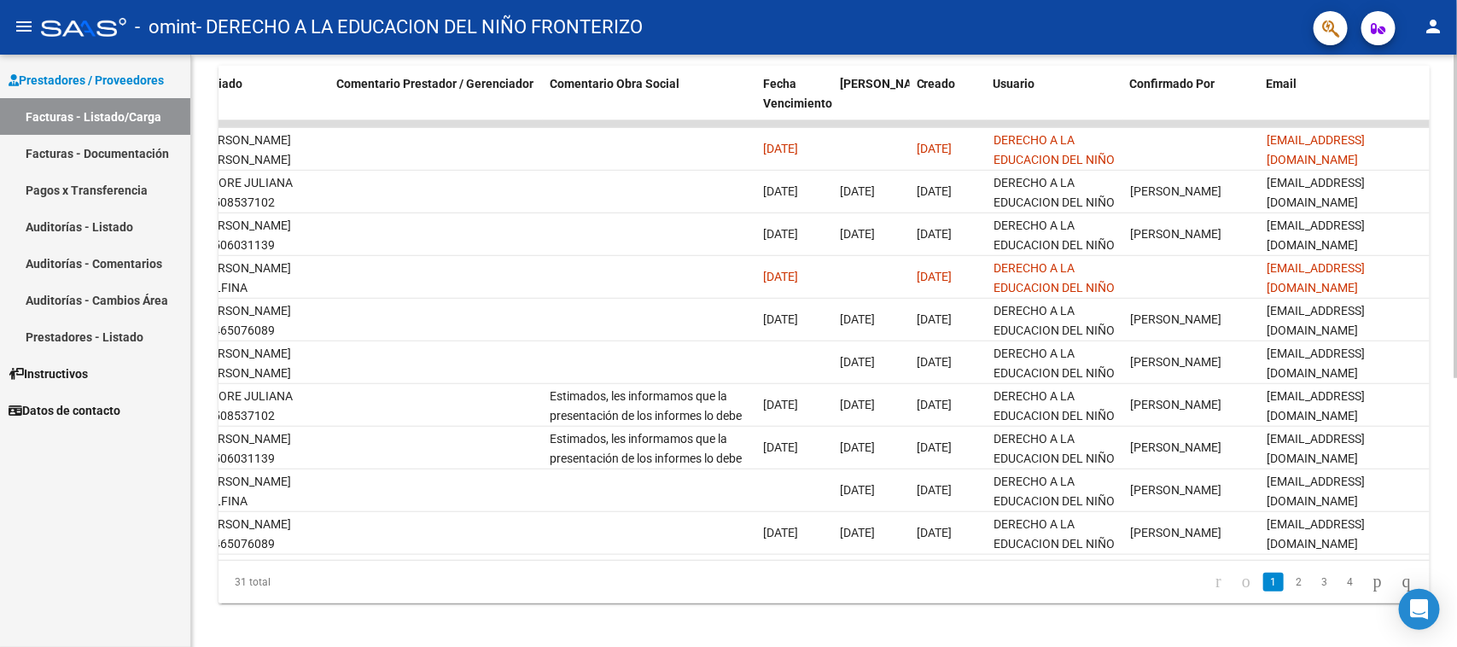 The width and height of the screenshot is (1457, 647). Describe the element at coordinates (24, 26) in the screenshot. I see `mat-icon: menu` at that location.